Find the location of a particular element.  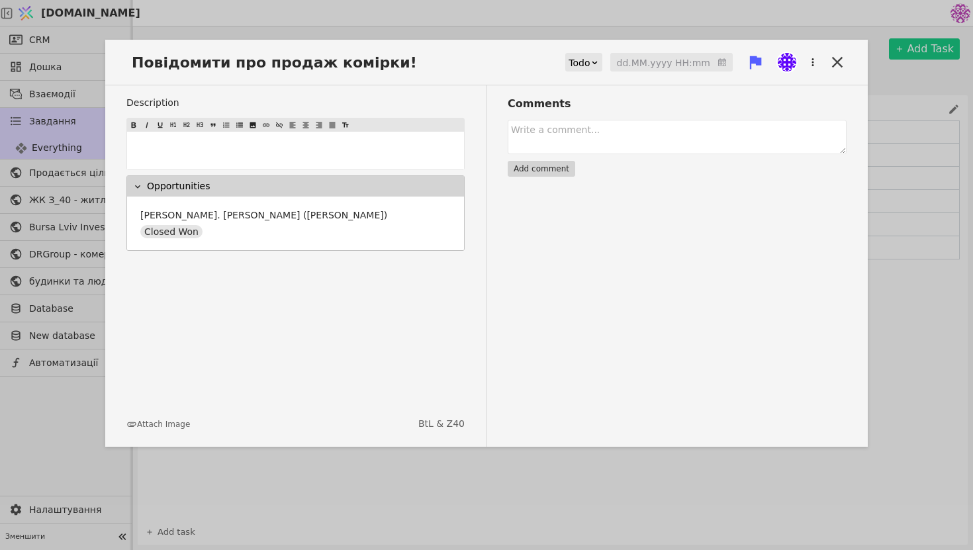

button: Attach Image is located at coordinates (158, 424).